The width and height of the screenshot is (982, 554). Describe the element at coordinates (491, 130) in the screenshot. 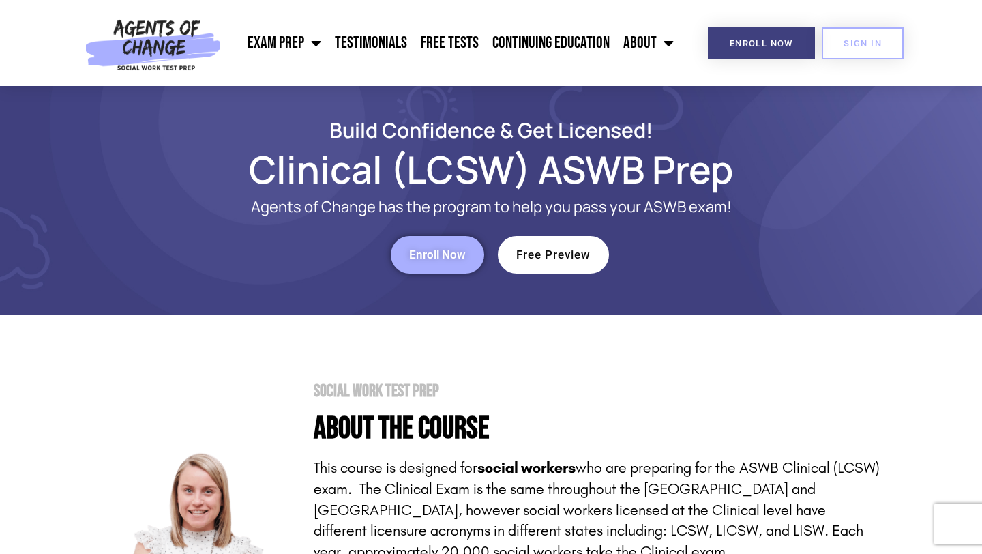

I see `h2: Build Confidence & Get Licensed!` at that location.